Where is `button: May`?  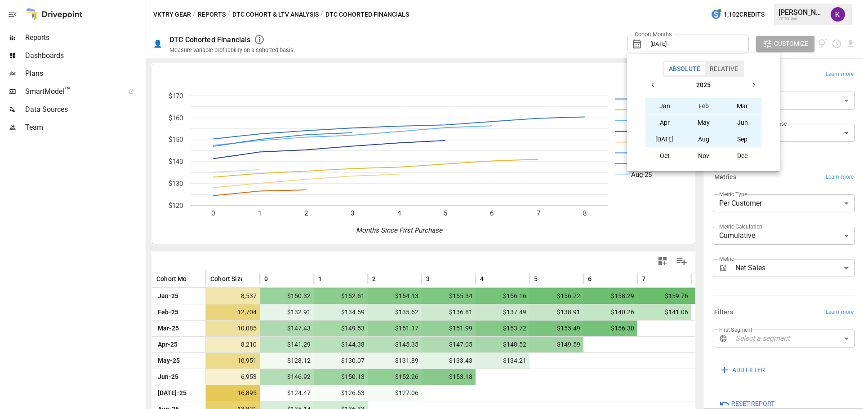
button: May is located at coordinates (703, 123).